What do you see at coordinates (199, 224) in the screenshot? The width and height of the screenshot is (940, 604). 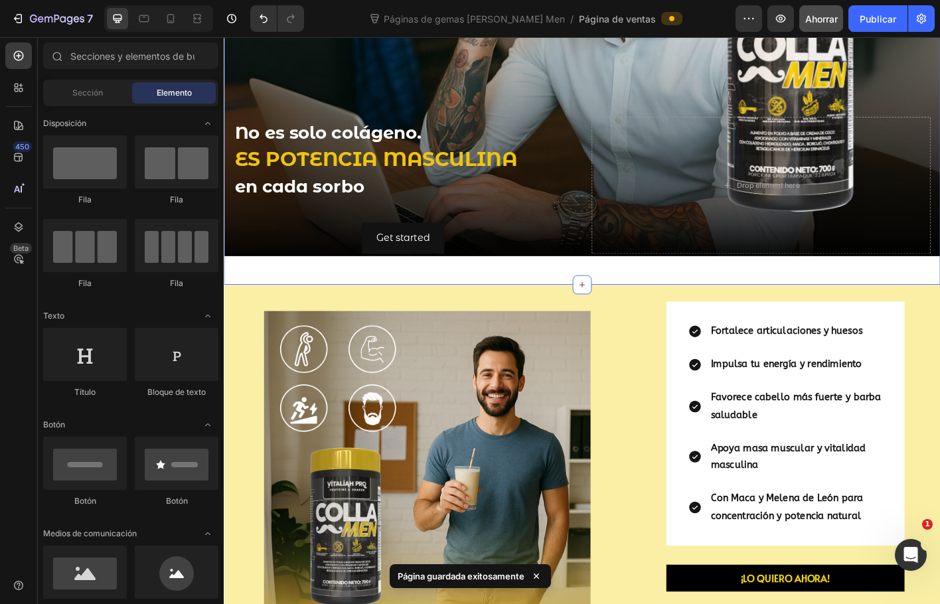 I see `div: Get started` at bounding box center [199, 224].